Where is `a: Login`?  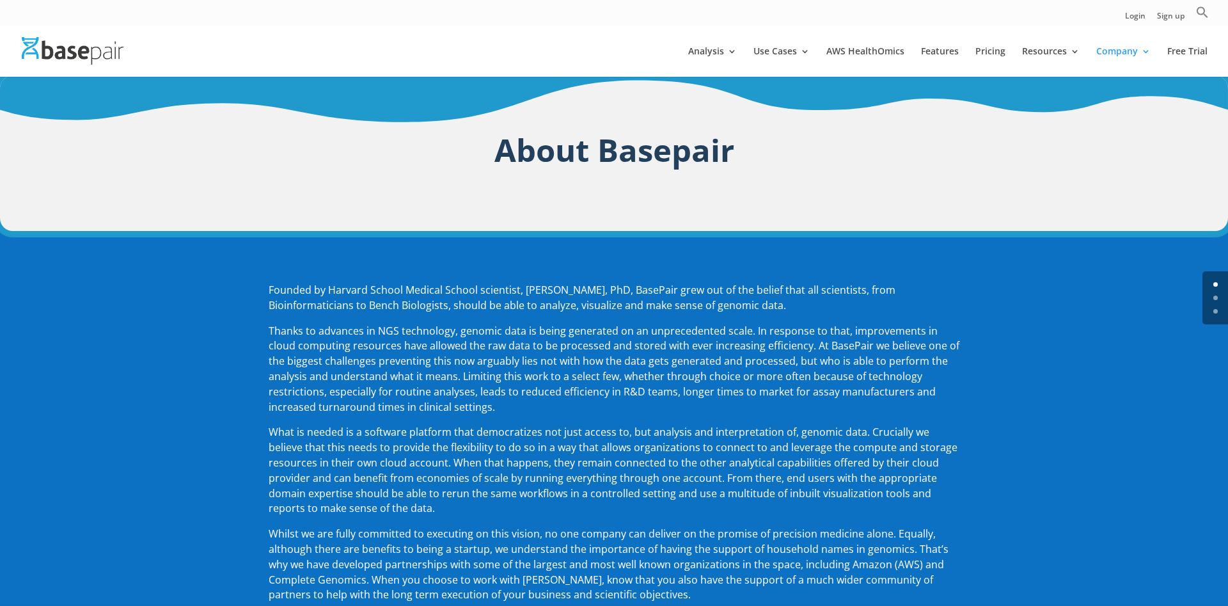 a: Login is located at coordinates (1135, 19).